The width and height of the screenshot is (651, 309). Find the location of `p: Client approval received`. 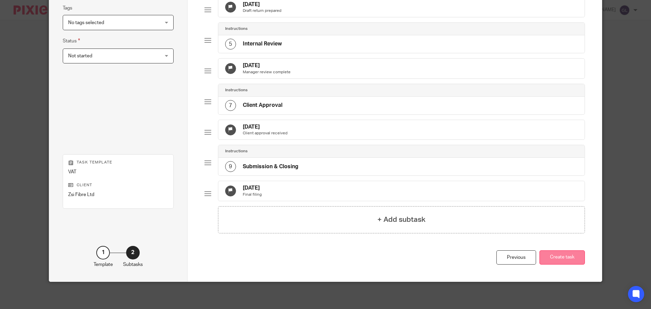

p: Client approval received is located at coordinates (265, 133).